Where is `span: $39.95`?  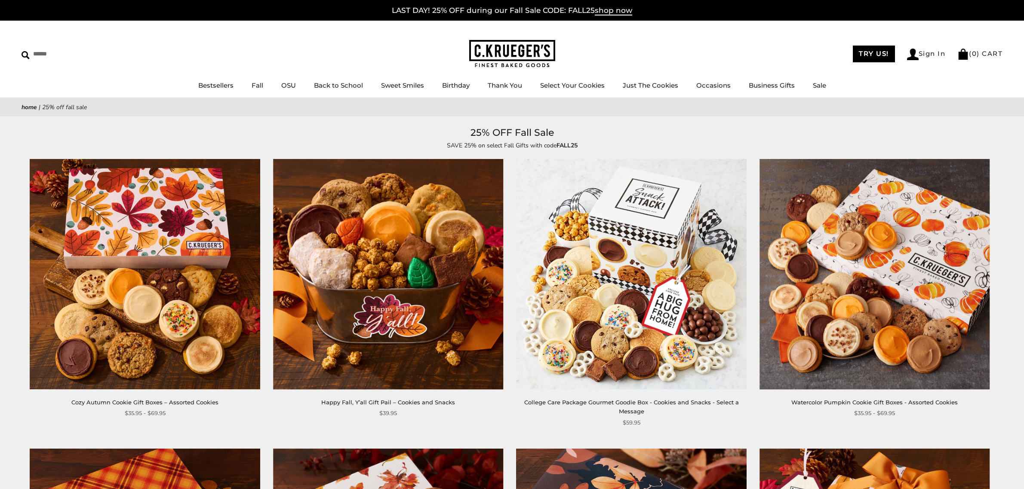
span: $39.95 is located at coordinates (388, 413).